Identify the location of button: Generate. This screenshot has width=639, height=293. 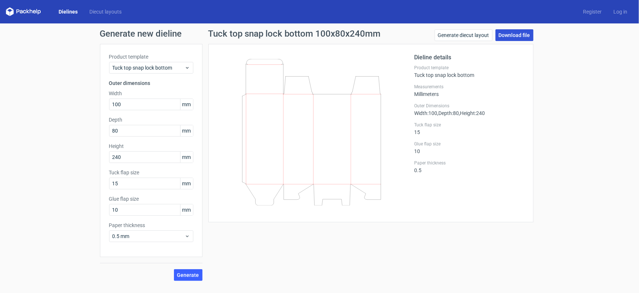
(188, 275).